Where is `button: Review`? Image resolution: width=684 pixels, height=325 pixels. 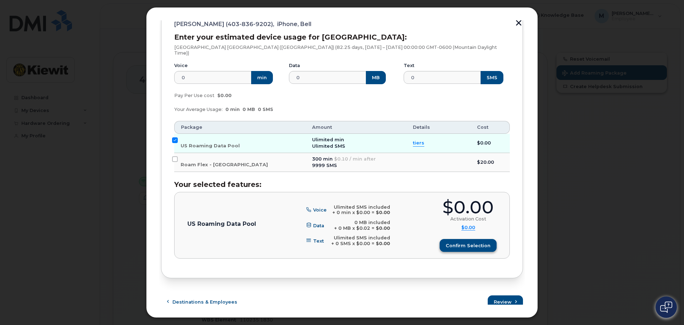 button: Review is located at coordinates (505, 301).